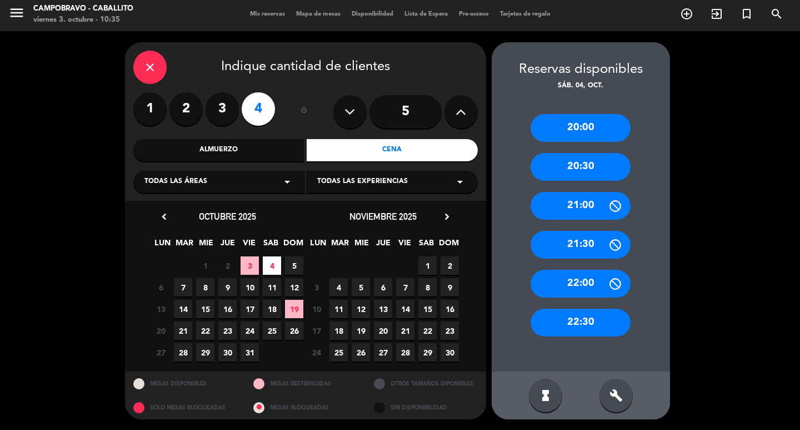 The image size is (800, 430). What do you see at coordinates (227, 216) in the screenshot?
I see `span: octubre 2025` at bounding box center [227, 216].